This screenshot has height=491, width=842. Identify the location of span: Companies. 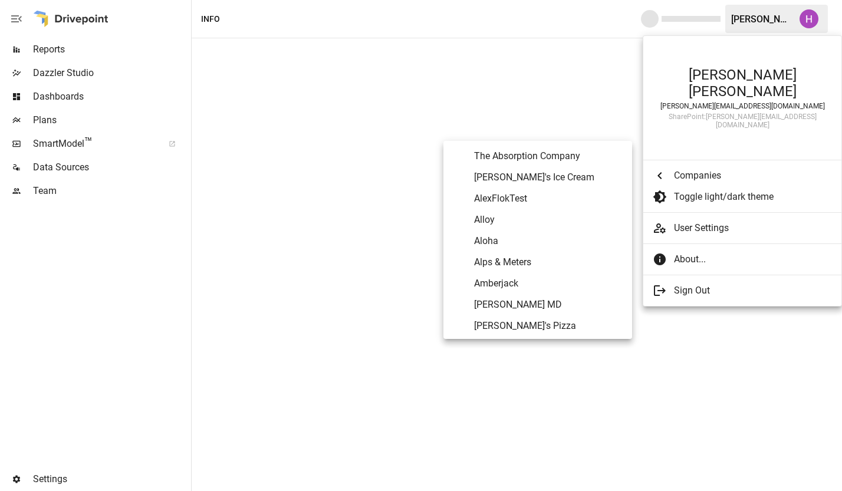
(748, 176).